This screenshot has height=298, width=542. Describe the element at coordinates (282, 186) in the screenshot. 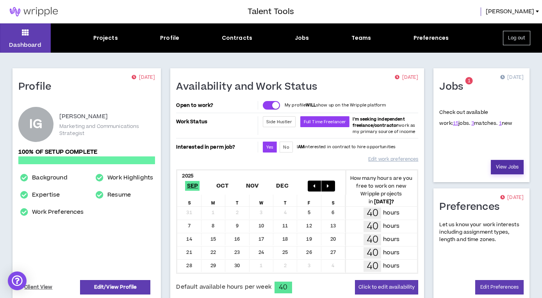

I see `span: Dec` at that location.